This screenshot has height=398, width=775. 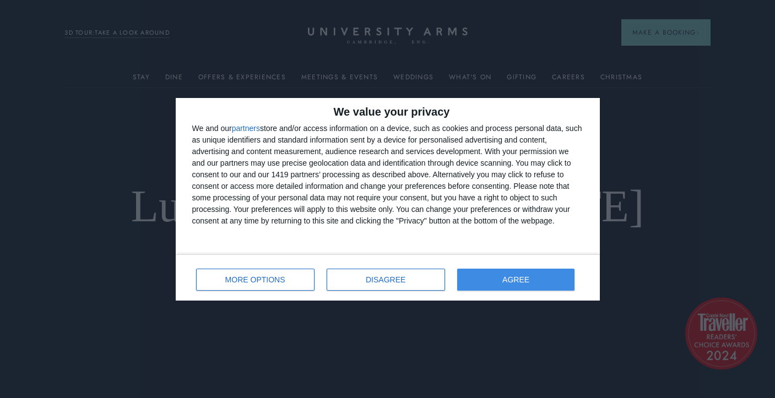 I want to click on button: DISAGREE, so click(x=385, y=280).